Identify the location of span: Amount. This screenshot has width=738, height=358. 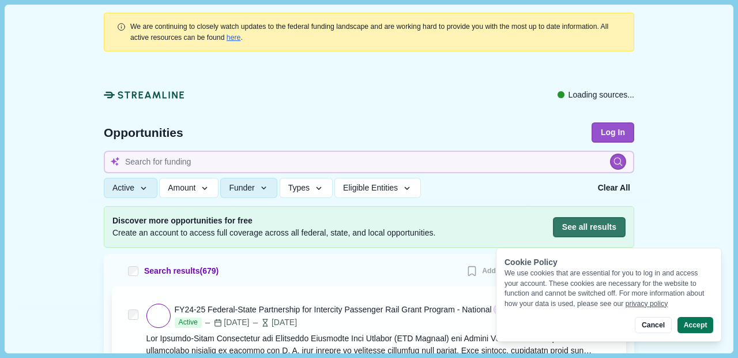
(182, 187).